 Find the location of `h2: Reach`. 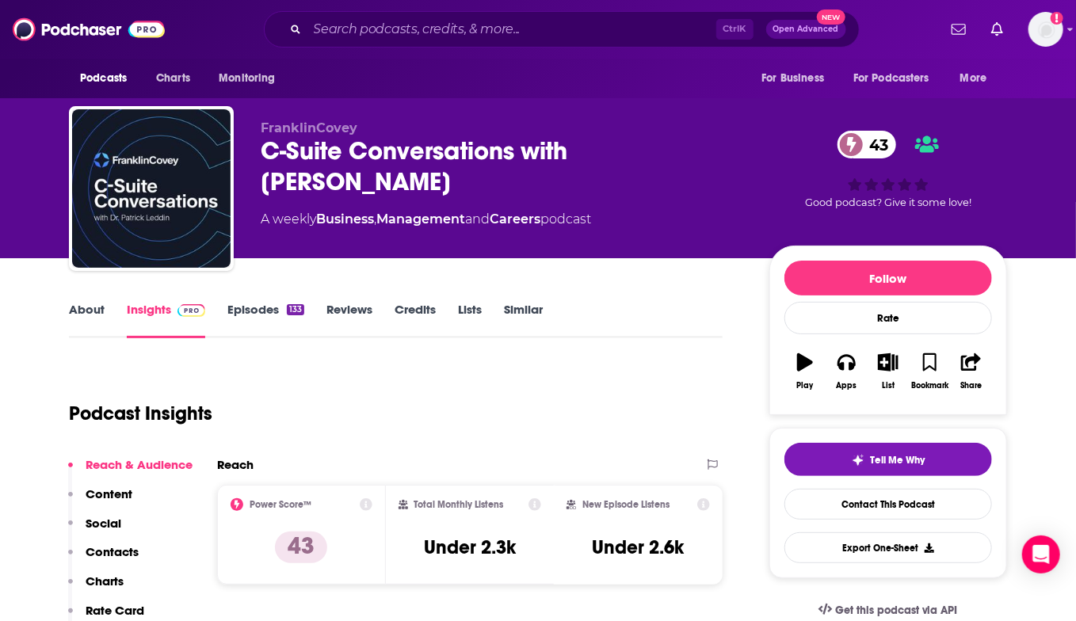

h2: Reach is located at coordinates (235, 464).